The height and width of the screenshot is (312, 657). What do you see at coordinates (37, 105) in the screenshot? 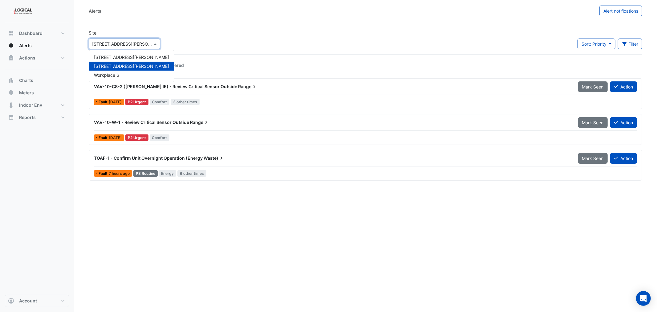
I see `button: Indoor Env` at bounding box center [37, 105].